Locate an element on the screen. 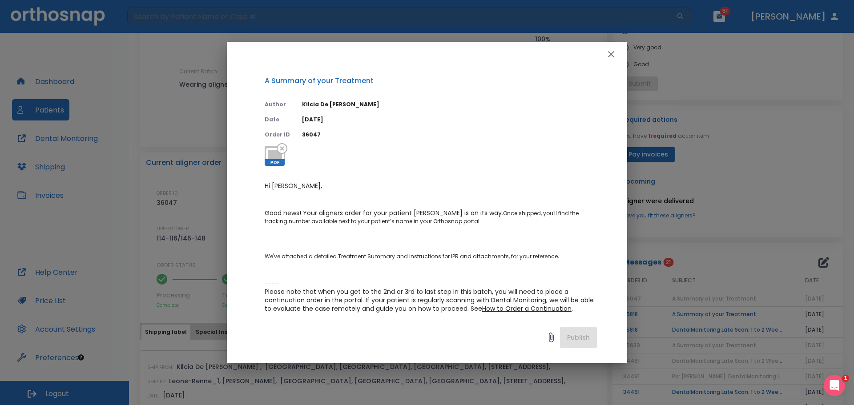 The width and height of the screenshot is (854, 405). span: ---- Please note that when you get to the 2nd or 3rd to last step in this batch, you will need to... is located at coordinates (430, 296).